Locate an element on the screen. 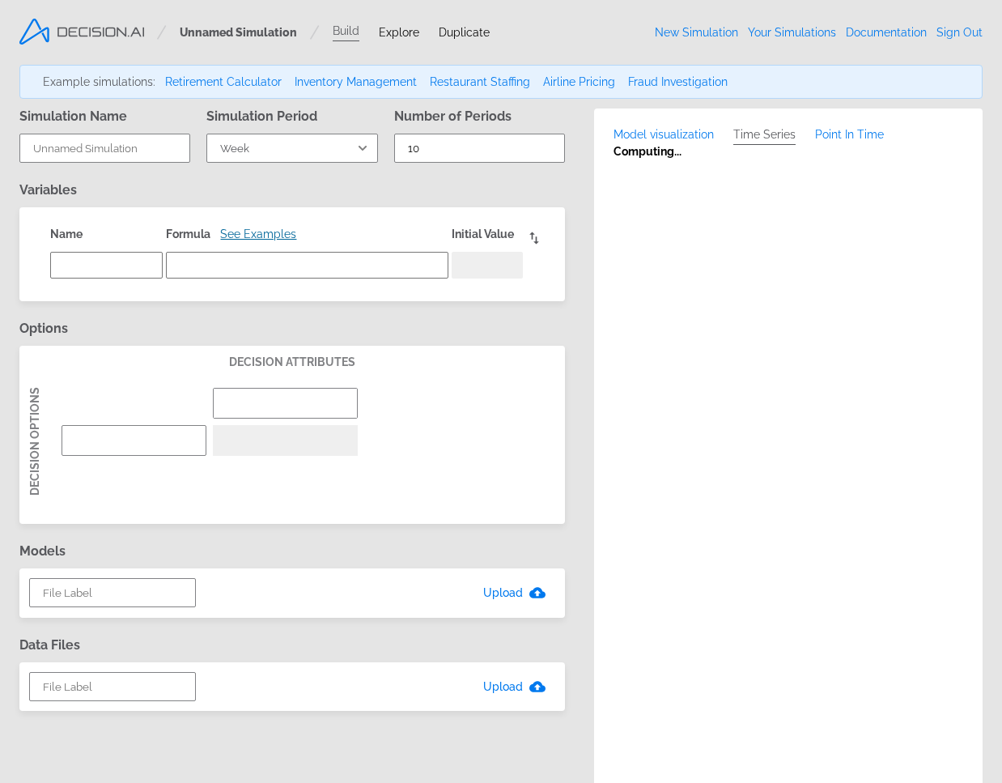 The height and width of the screenshot is (783, 1002). a: Your Simulations is located at coordinates (792, 32).